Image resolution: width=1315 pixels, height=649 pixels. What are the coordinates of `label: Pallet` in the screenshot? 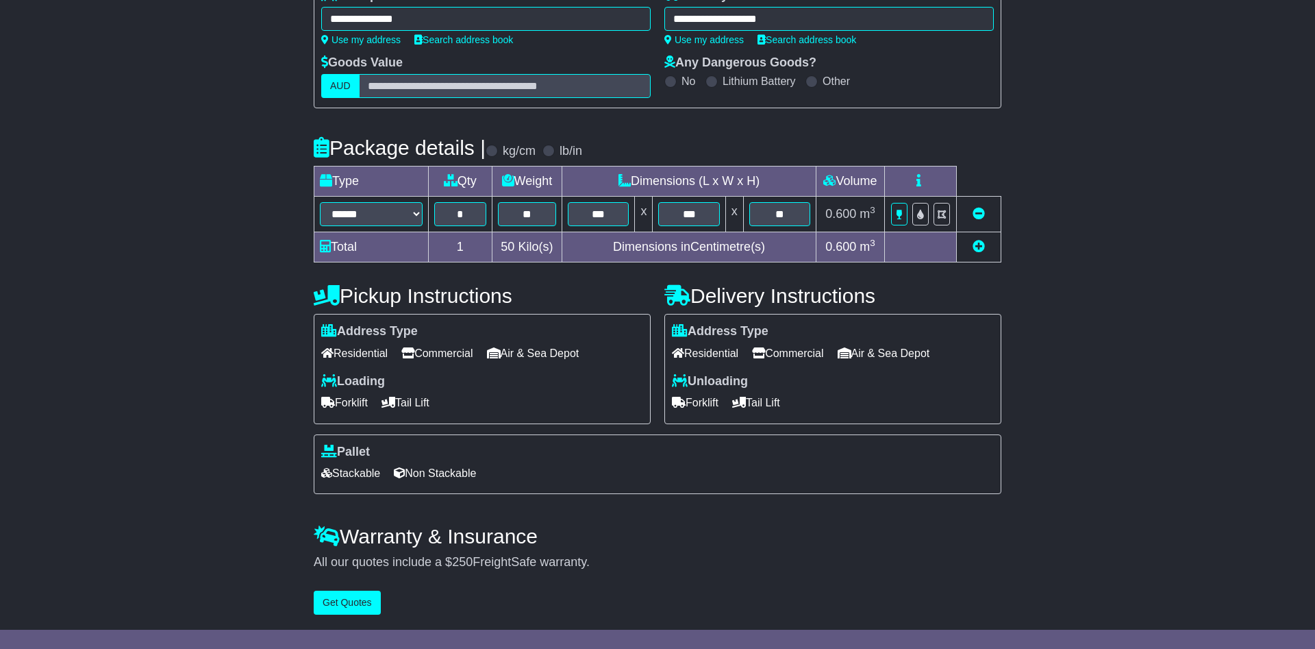 It's located at (345, 452).